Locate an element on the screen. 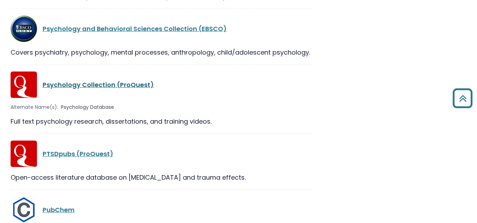 This screenshot has height=223, width=477. a: Back to Top is located at coordinates (463, 98).